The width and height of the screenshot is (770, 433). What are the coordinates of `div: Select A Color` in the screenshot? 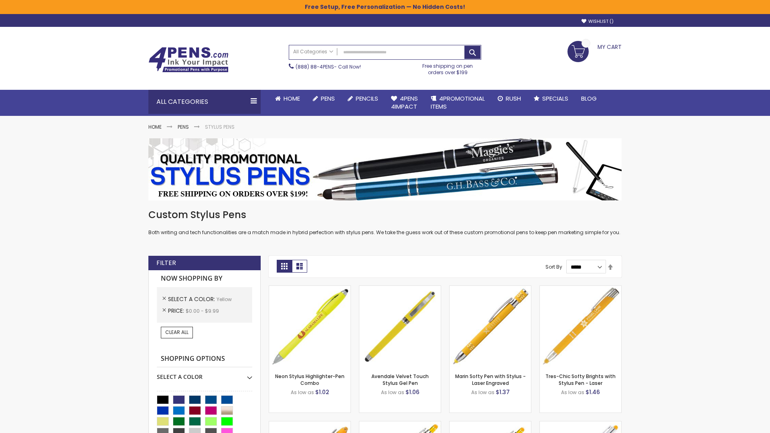 It's located at (204, 374).